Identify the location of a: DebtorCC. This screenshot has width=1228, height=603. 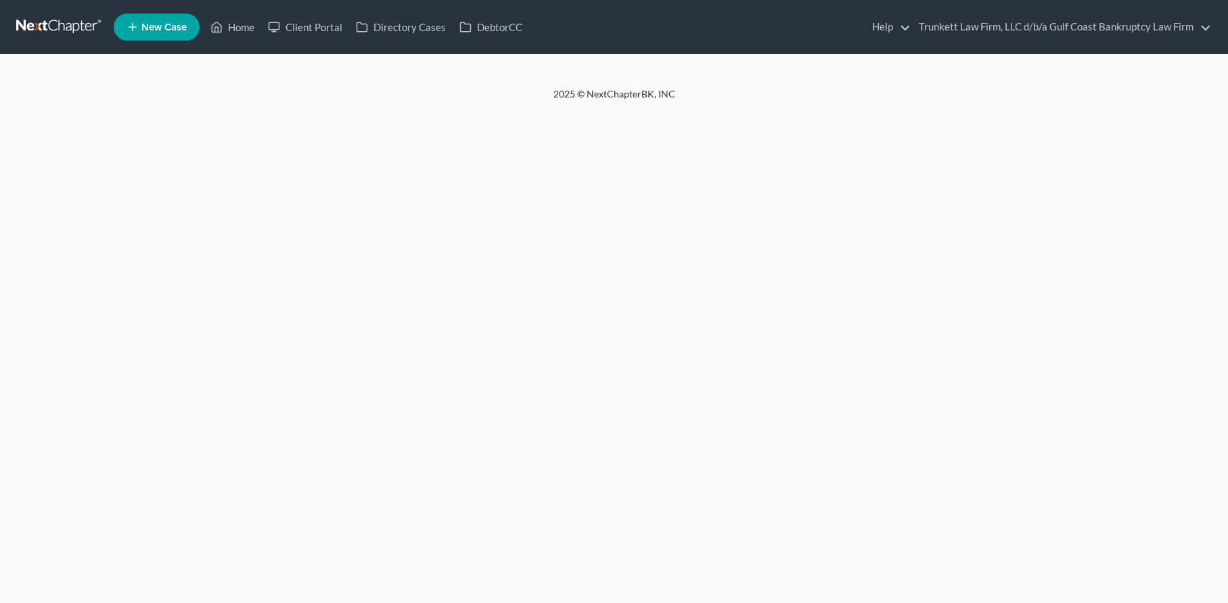
(490, 27).